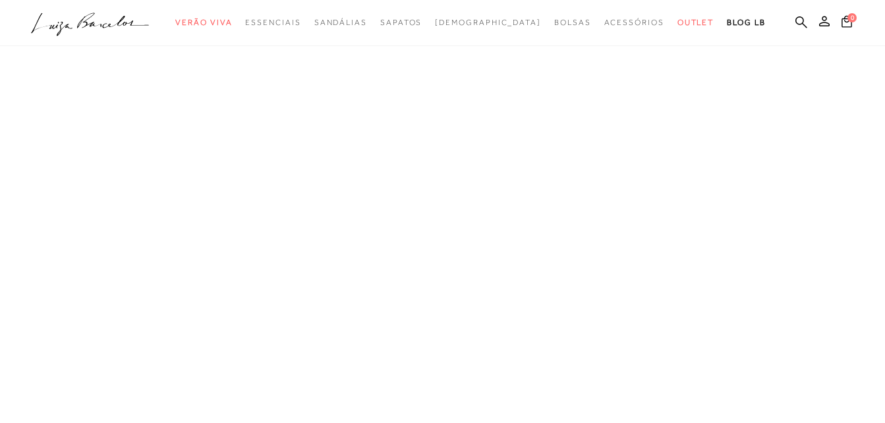  Describe the element at coordinates (634, 22) in the screenshot. I see `span: Acessórios` at that location.